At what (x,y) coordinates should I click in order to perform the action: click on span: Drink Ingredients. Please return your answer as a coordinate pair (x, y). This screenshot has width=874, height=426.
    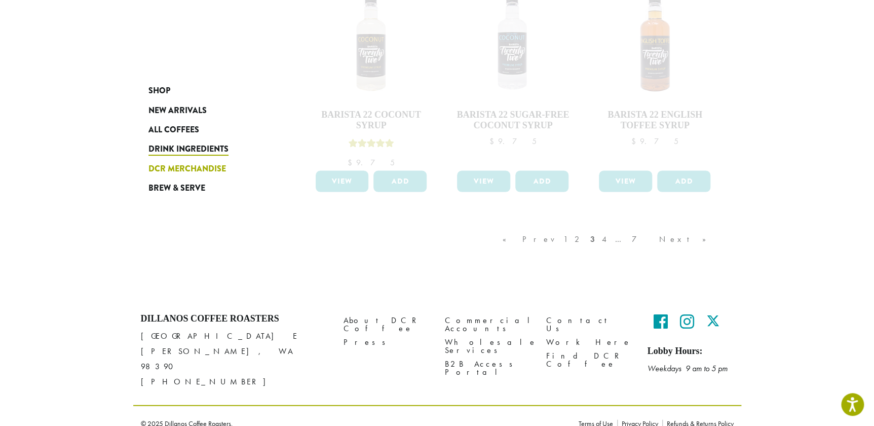
    Looking at the image, I should click on (188, 149).